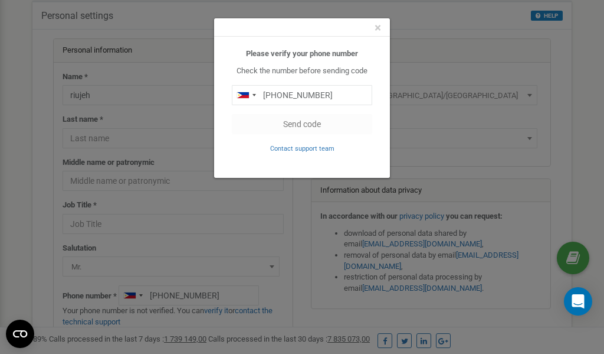  What do you see at coordinates (302, 148) in the screenshot?
I see `small: Contact support team` at bounding box center [302, 148].